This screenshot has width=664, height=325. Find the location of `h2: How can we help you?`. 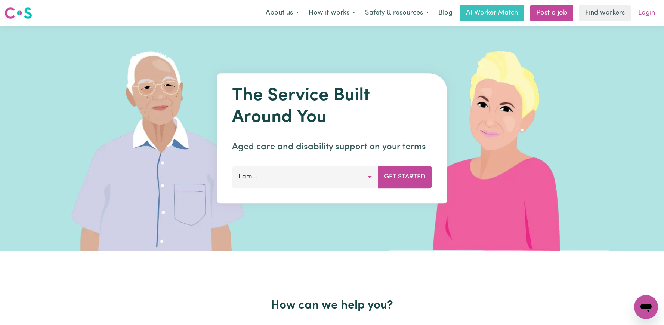

h2: How can we help you? is located at coordinates (332, 306).